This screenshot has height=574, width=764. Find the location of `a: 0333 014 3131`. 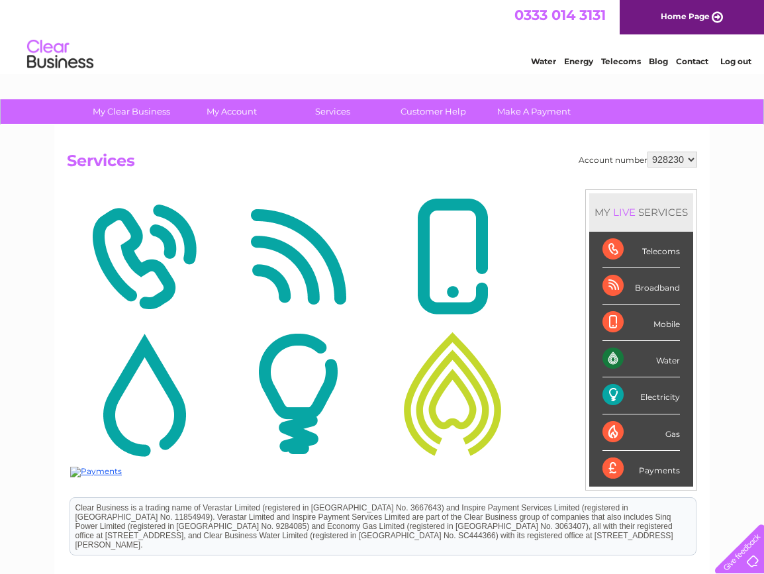

a: 0333 014 3131 is located at coordinates (560, 15).